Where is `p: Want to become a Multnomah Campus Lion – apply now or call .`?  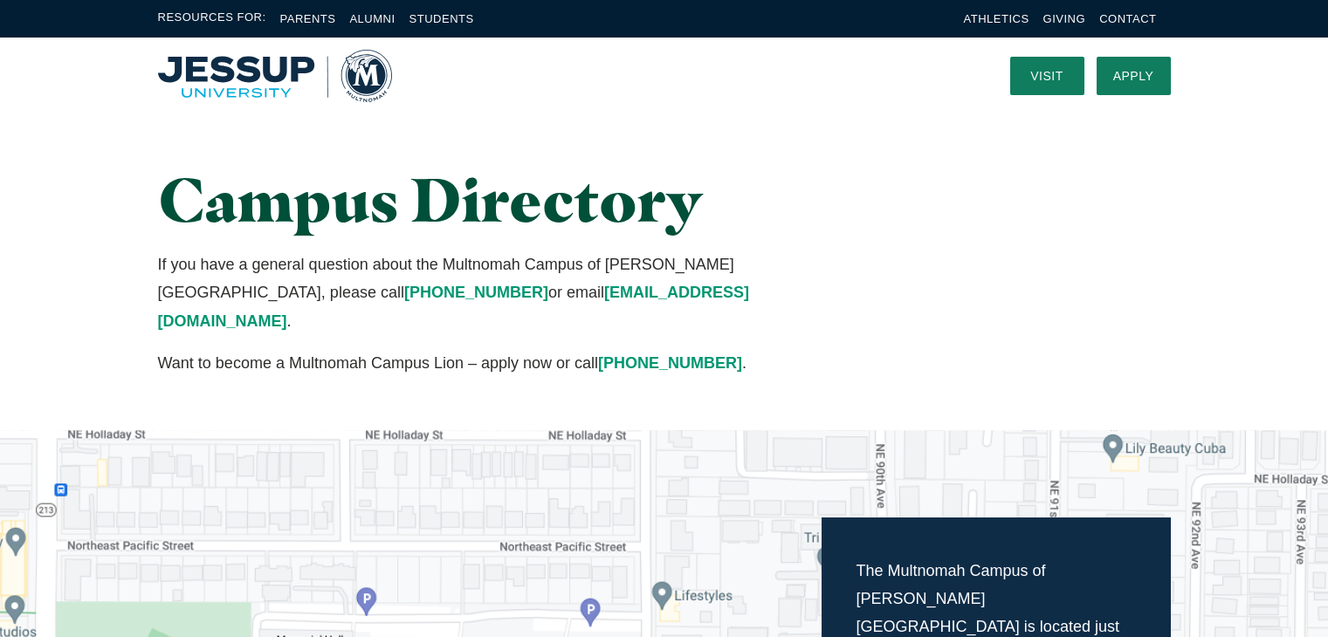
p: Want to become a Multnomah Campus Lion – apply now or call . is located at coordinates (490, 363).